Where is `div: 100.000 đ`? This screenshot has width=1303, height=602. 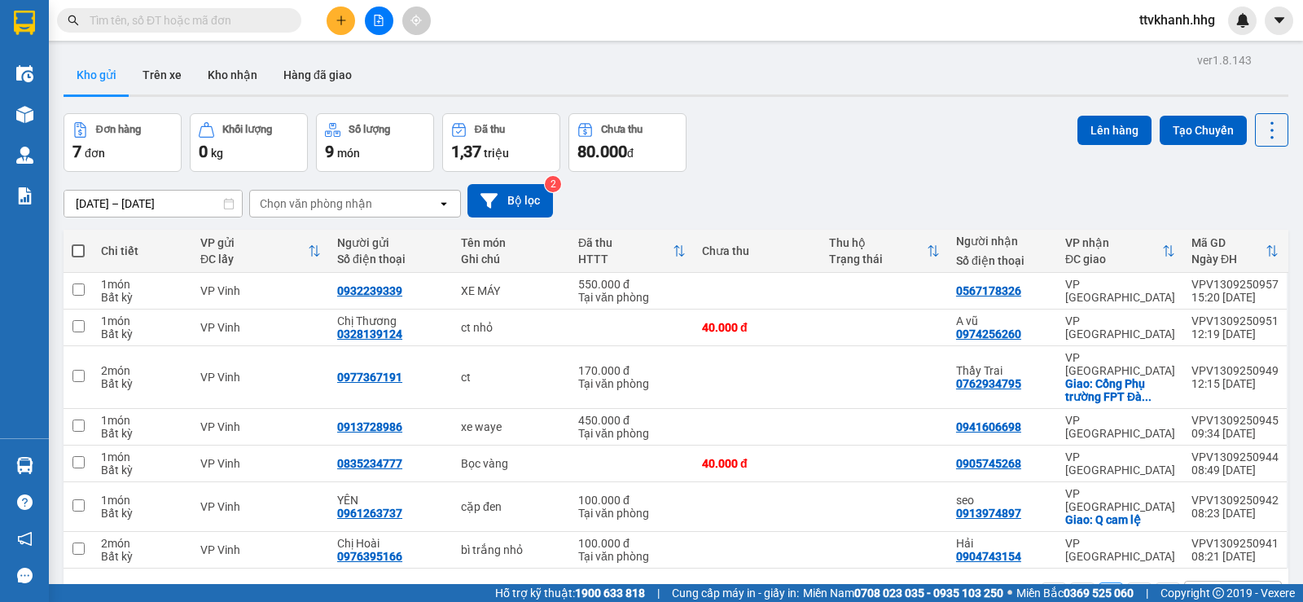
div: 100.000 đ is located at coordinates (632, 543).